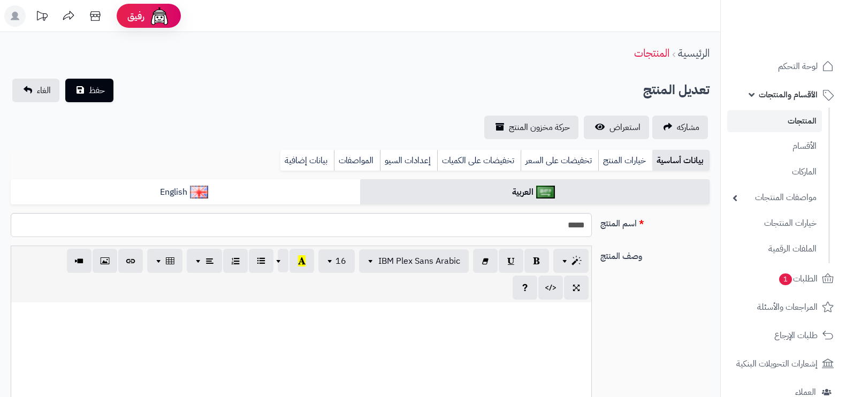  Describe the element at coordinates (795, 335) in the screenshot. I see `span: طلبات الإرجاع` at that location.